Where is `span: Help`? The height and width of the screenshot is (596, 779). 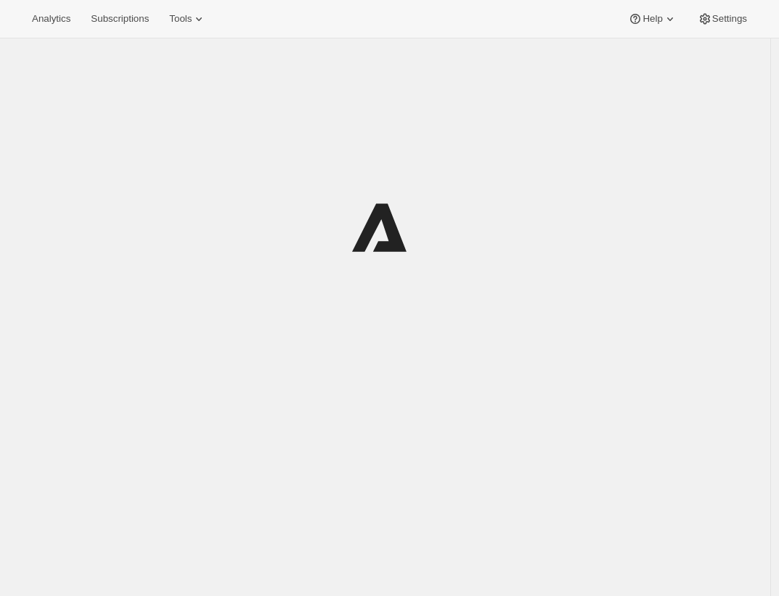
span: Help is located at coordinates (652, 19).